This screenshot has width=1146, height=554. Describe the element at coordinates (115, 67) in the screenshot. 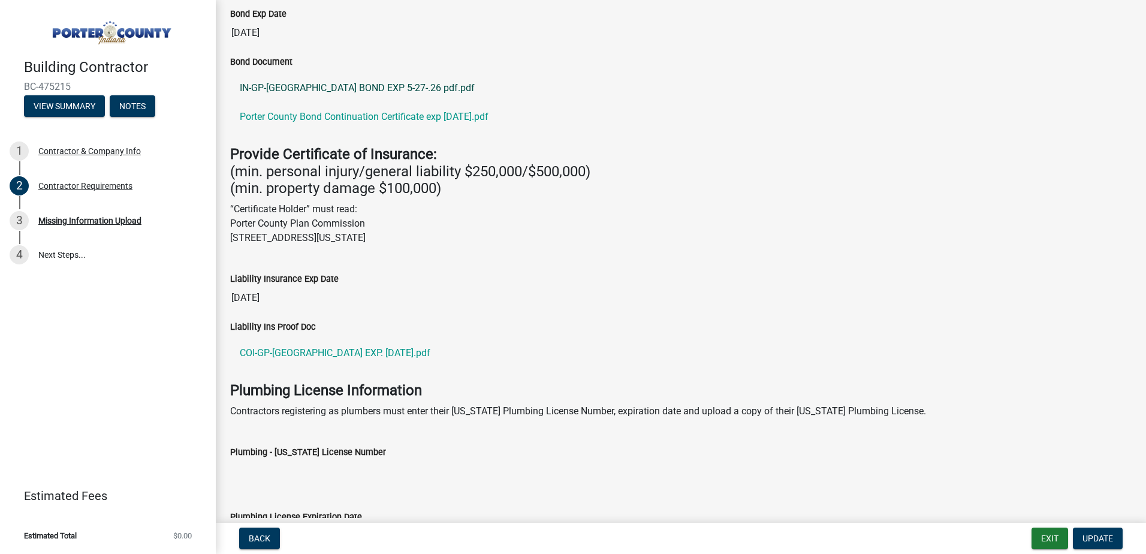

I see `h4: Building Contractor` at that location.